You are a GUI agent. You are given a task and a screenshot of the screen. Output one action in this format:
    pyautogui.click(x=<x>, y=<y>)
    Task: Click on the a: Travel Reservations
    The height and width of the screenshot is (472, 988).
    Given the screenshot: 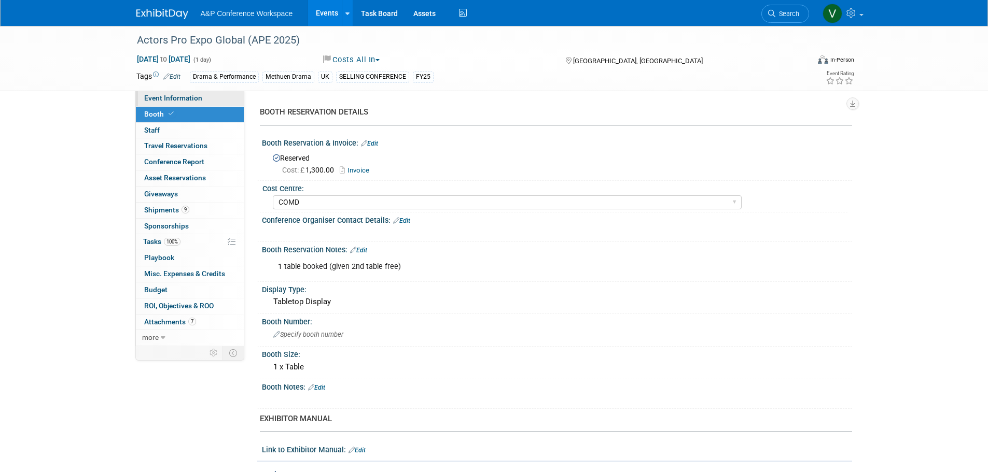 What is the action you would take?
    pyautogui.click(x=190, y=146)
    